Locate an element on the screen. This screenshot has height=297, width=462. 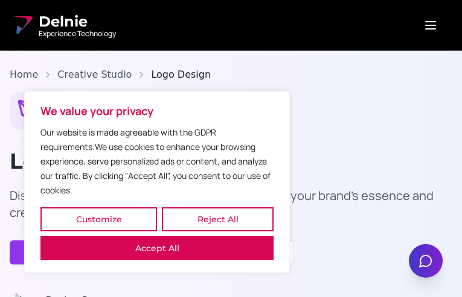
span: Delnie is located at coordinates (77, 22).